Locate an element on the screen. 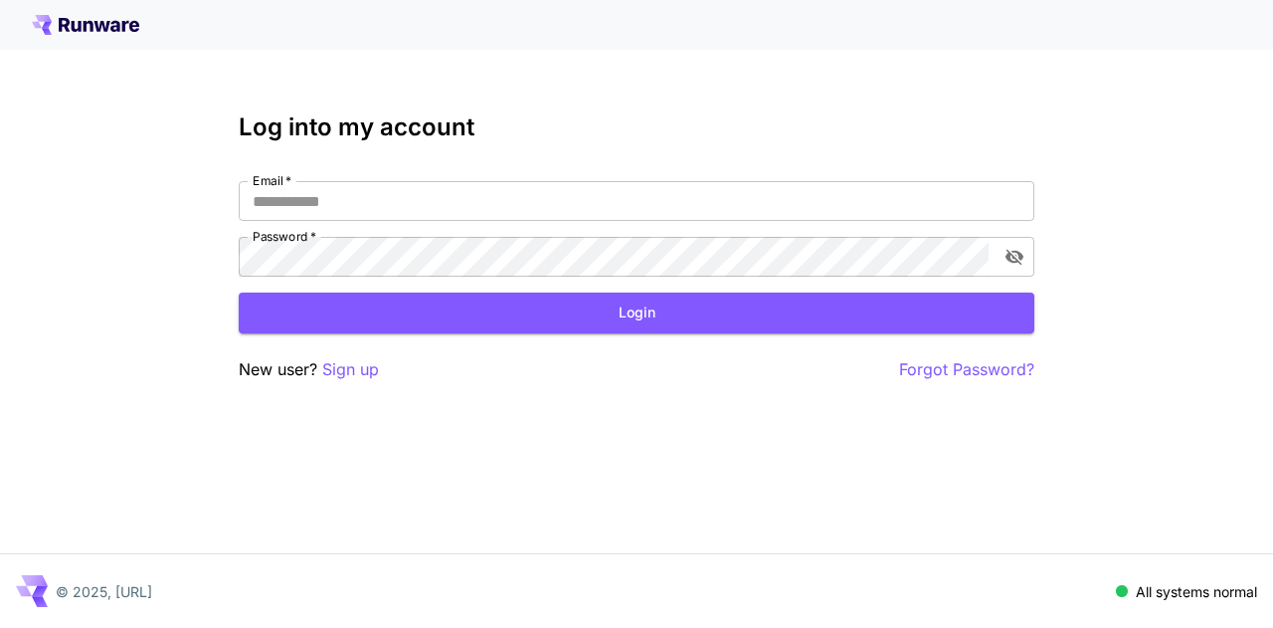 This screenshot has height=628, width=1273. h3: Log into my account is located at coordinates (637, 127).